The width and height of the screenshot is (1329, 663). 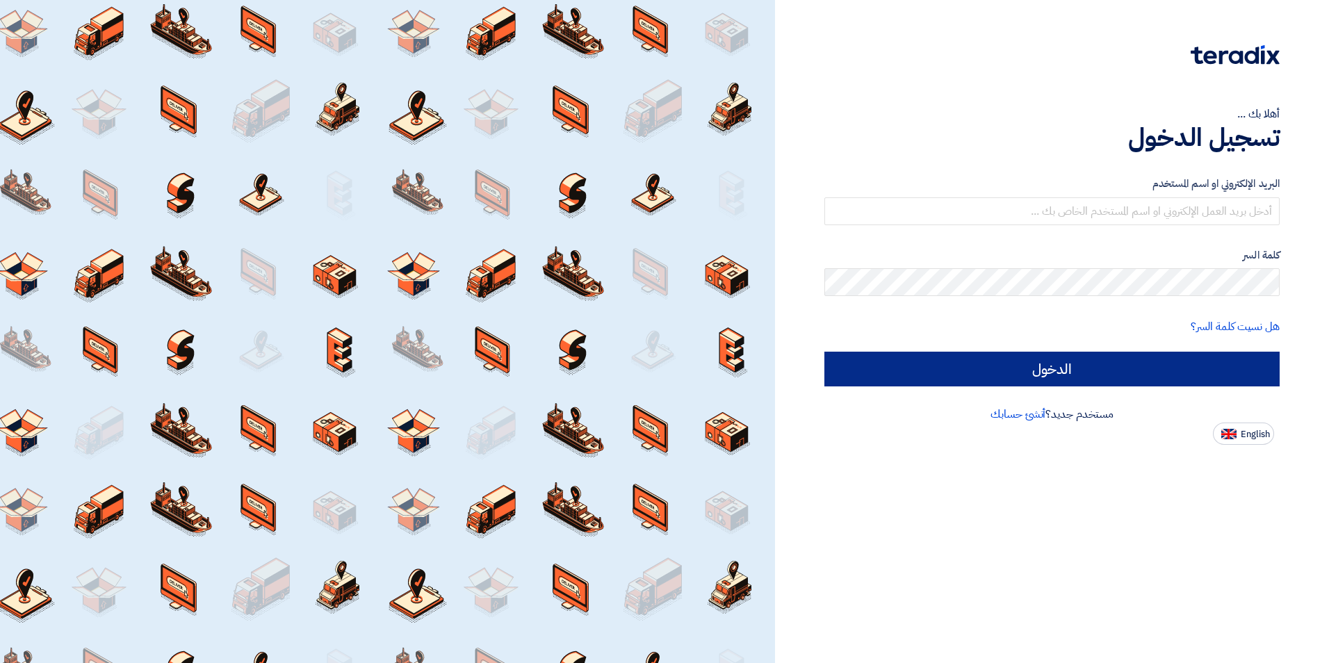 What do you see at coordinates (1235, 55) in the screenshot?
I see `img: Teradix logo` at bounding box center [1235, 55].